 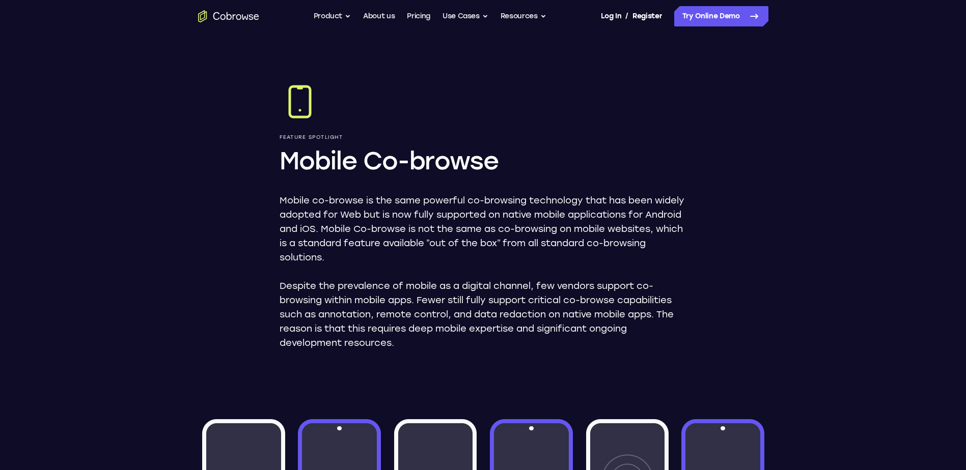 What do you see at coordinates (418, 16) in the screenshot?
I see `a: Pricing` at bounding box center [418, 16].